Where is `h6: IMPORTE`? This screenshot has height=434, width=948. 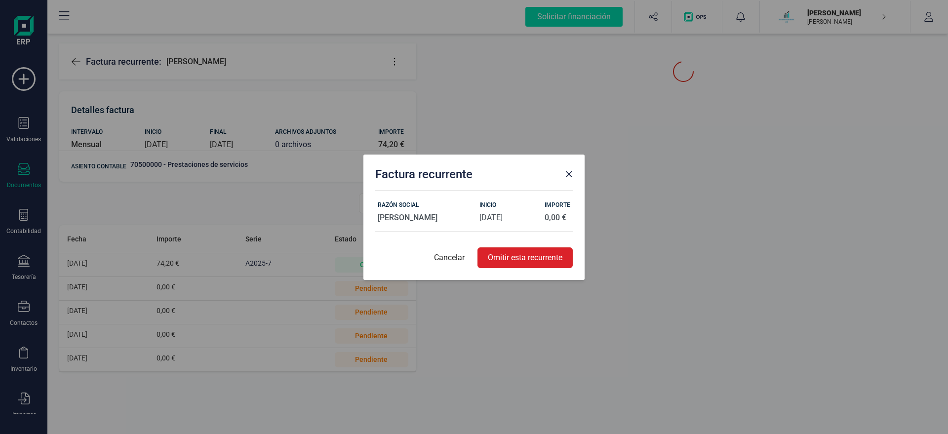 h6: IMPORTE is located at coordinates (557, 205).